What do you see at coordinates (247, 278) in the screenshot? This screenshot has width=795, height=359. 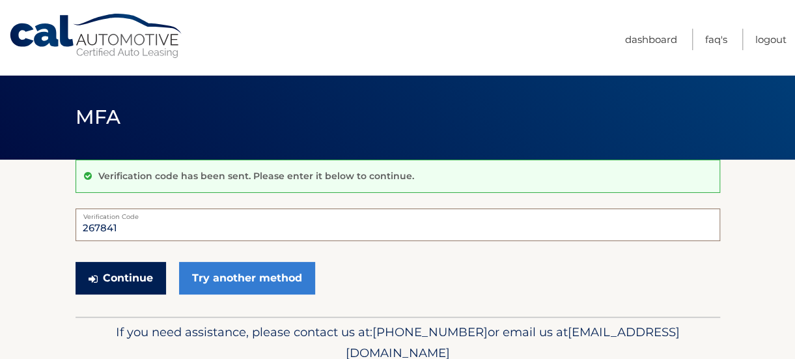 I see `a: Try another method` at bounding box center [247, 278].